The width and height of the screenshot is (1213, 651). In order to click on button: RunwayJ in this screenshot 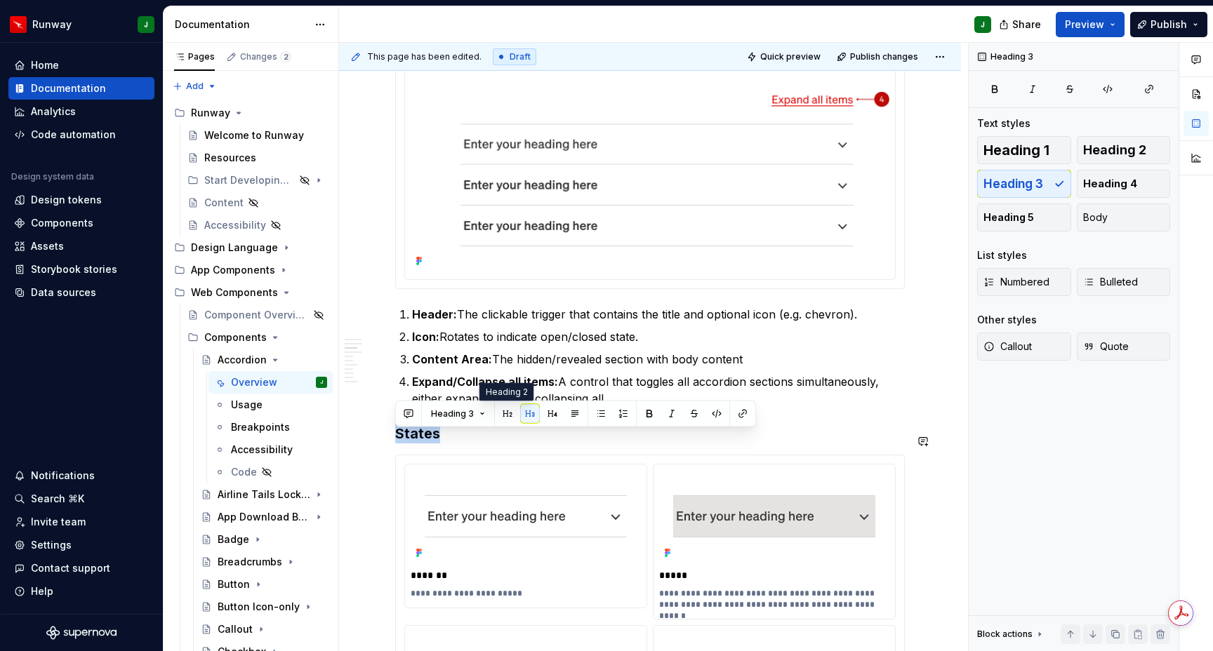, I will do `click(81, 24)`.